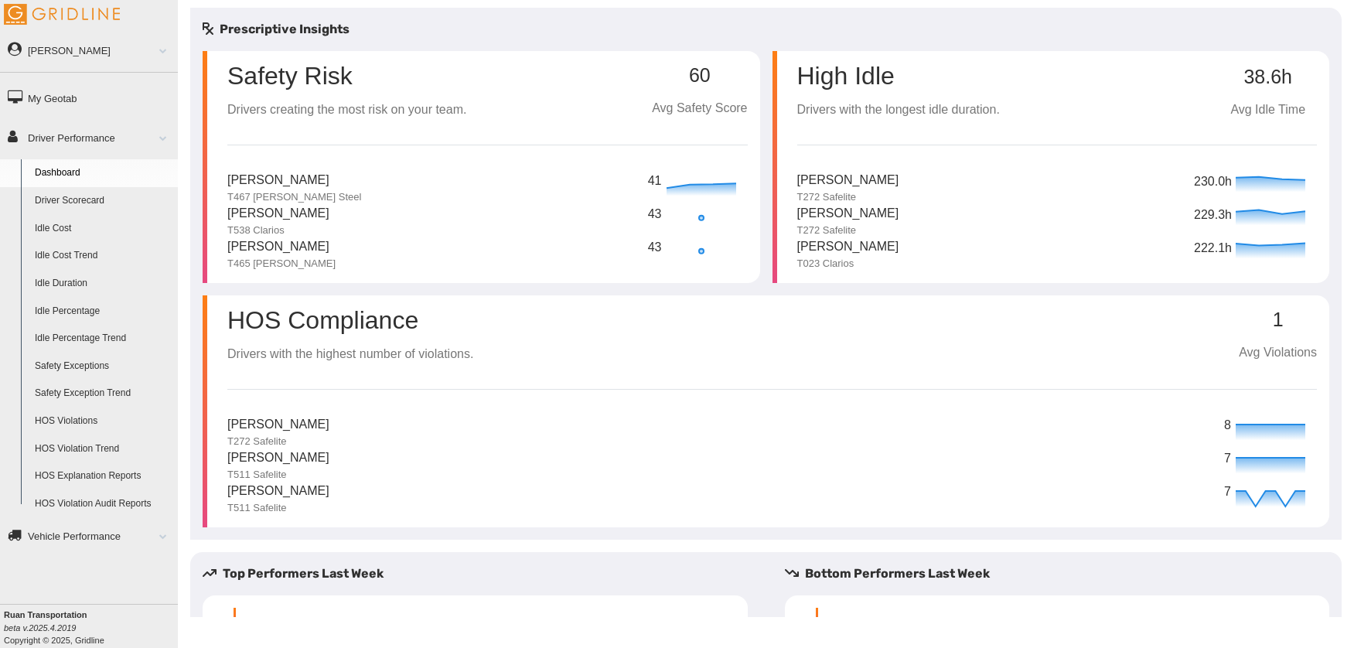 This screenshot has width=1354, height=648. What do you see at coordinates (278, 230) in the screenshot?
I see `p: T538 Clarios` at bounding box center [278, 230].